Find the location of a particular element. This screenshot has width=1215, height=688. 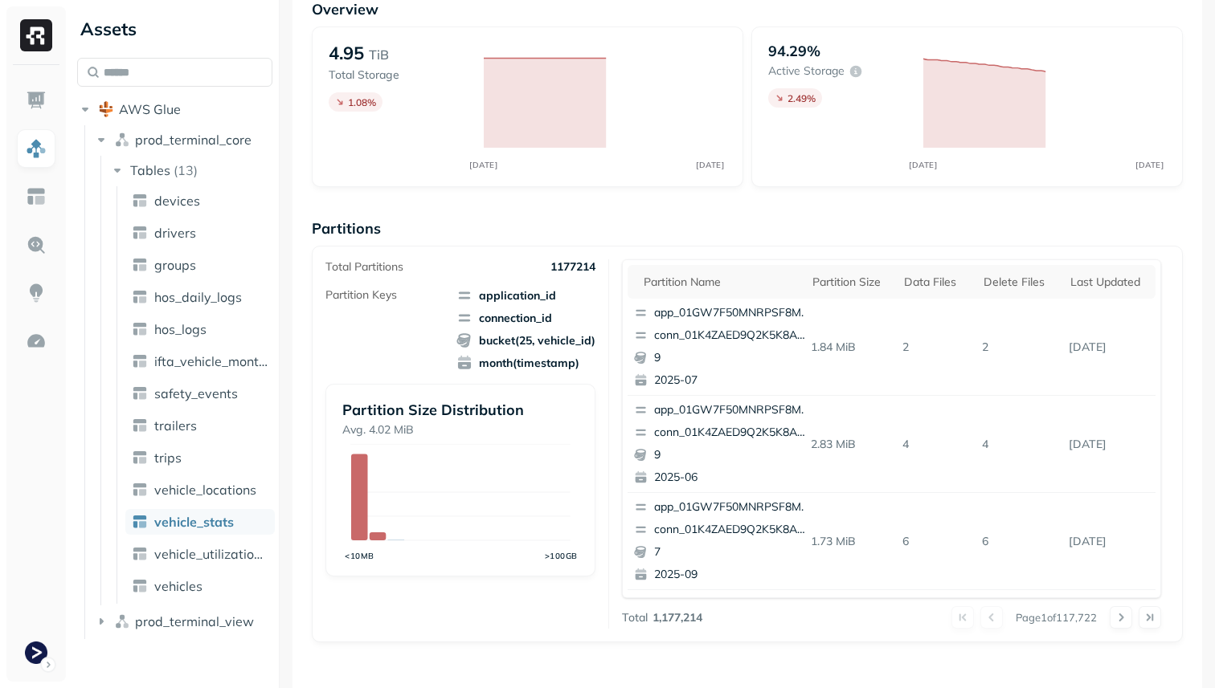

span: safety_events is located at coordinates (196, 394).